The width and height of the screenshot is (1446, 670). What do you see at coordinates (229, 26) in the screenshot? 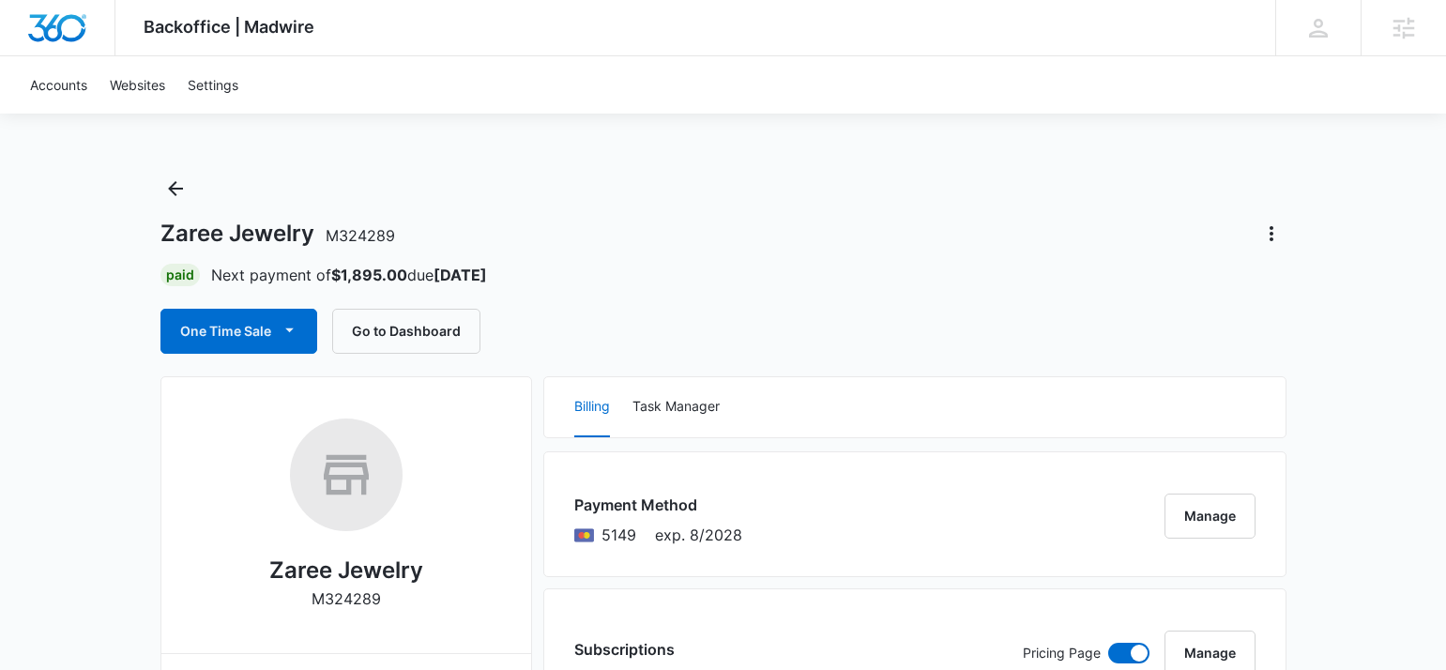
I see `span: Backoffice | Madwire` at bounding box center [229, 26].